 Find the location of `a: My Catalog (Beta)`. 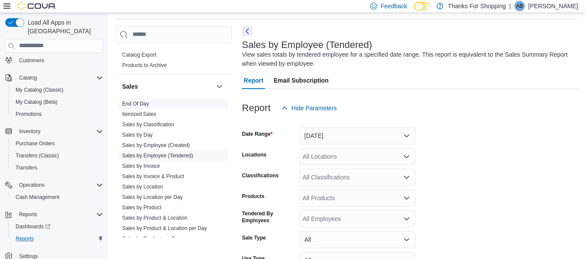

a: My Catalog (Beta) is located at coordinates (36, 102).